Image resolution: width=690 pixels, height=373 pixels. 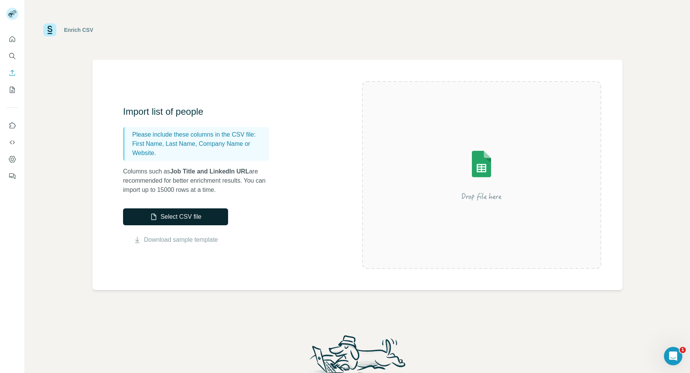 I want to click on button: Use Surfe API, so click(x=12, y=142).